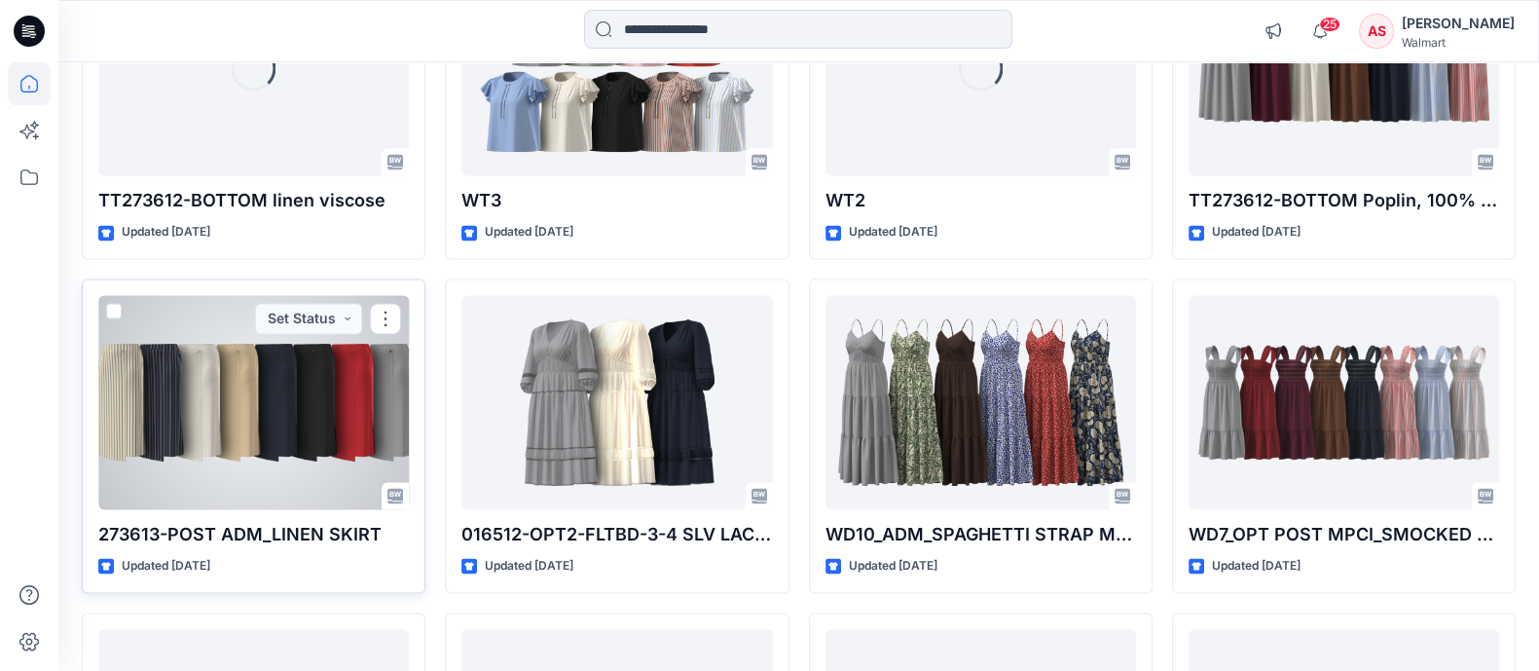 This screenshot has width=1539, height=671. Describe the element at coordinates (980, 402) in the screenshot. I see `a: WD10_ADM_SPAGHETTI STRAP MAXI DRESS` at that location.